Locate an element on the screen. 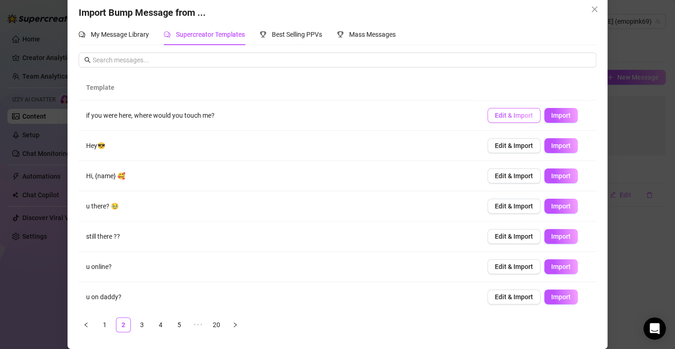 The image size is (675, 349). span: Close is located at coordinates (595, 9).